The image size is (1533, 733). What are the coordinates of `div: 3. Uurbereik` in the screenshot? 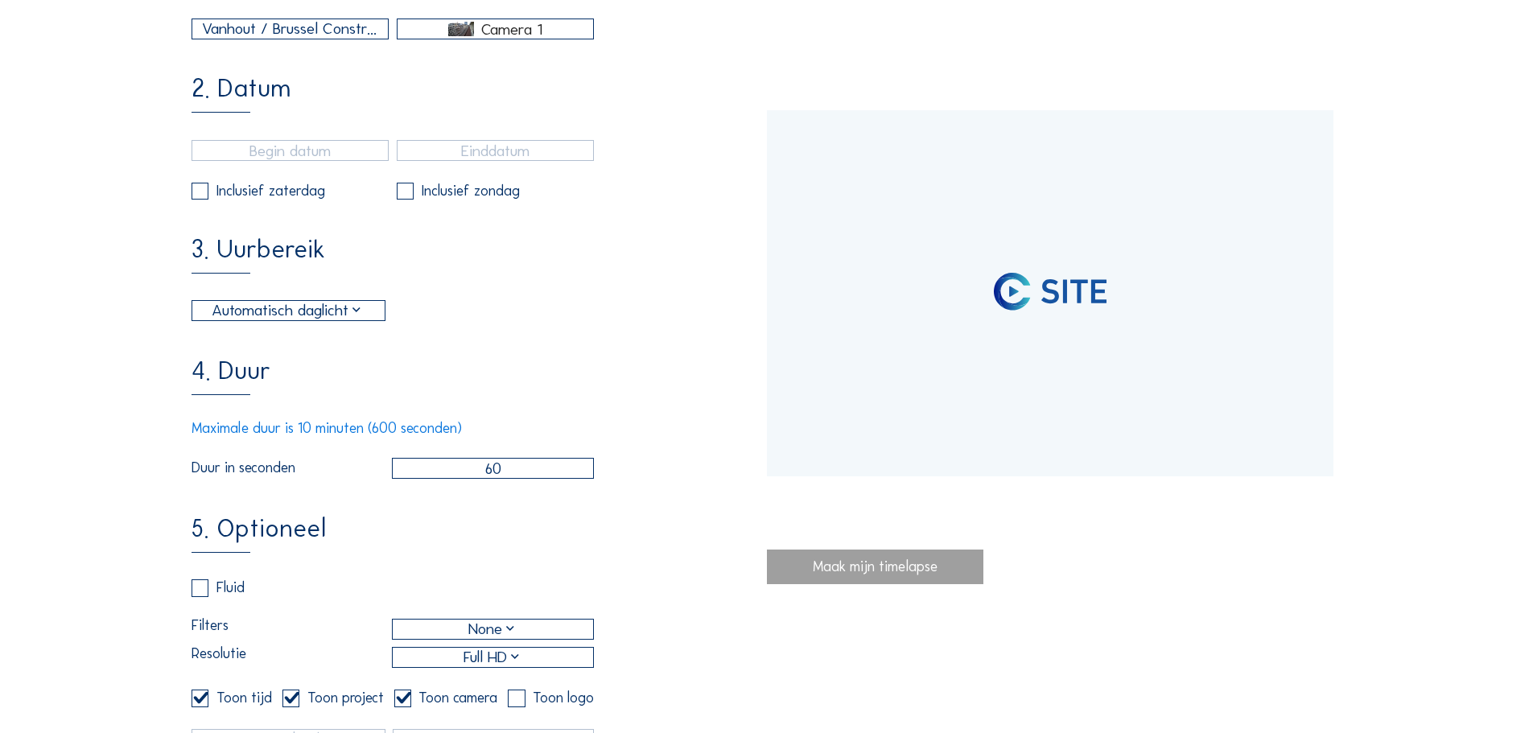 It's located at (258, 255).